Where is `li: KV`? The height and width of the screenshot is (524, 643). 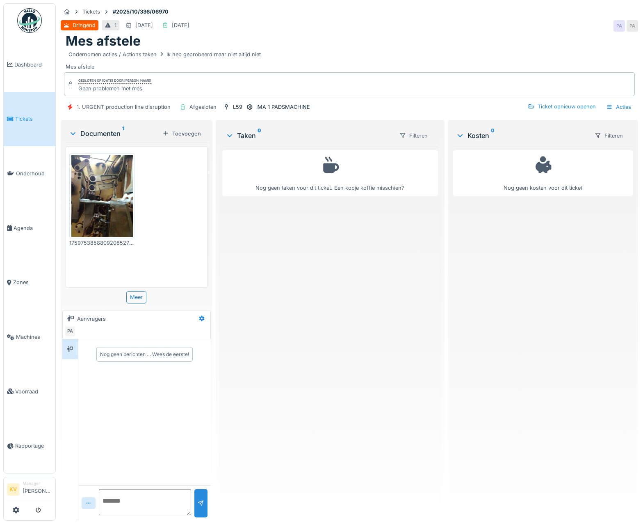
li: KV is located at coordinates (13, 489).